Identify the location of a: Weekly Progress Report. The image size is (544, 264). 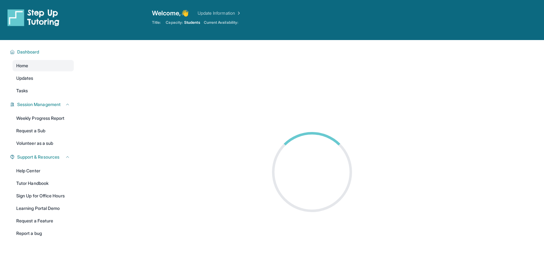
(43, 118).